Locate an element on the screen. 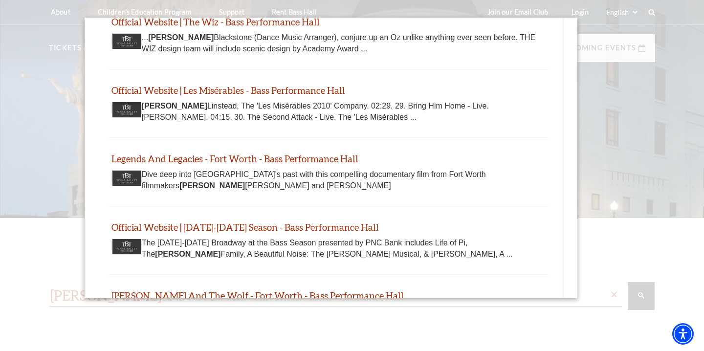 This screenshot has height=351, width=704. a: Official Website | Les Misérables - Bass Performance Hall - open in a new tab is located at coordinates (228, 90).